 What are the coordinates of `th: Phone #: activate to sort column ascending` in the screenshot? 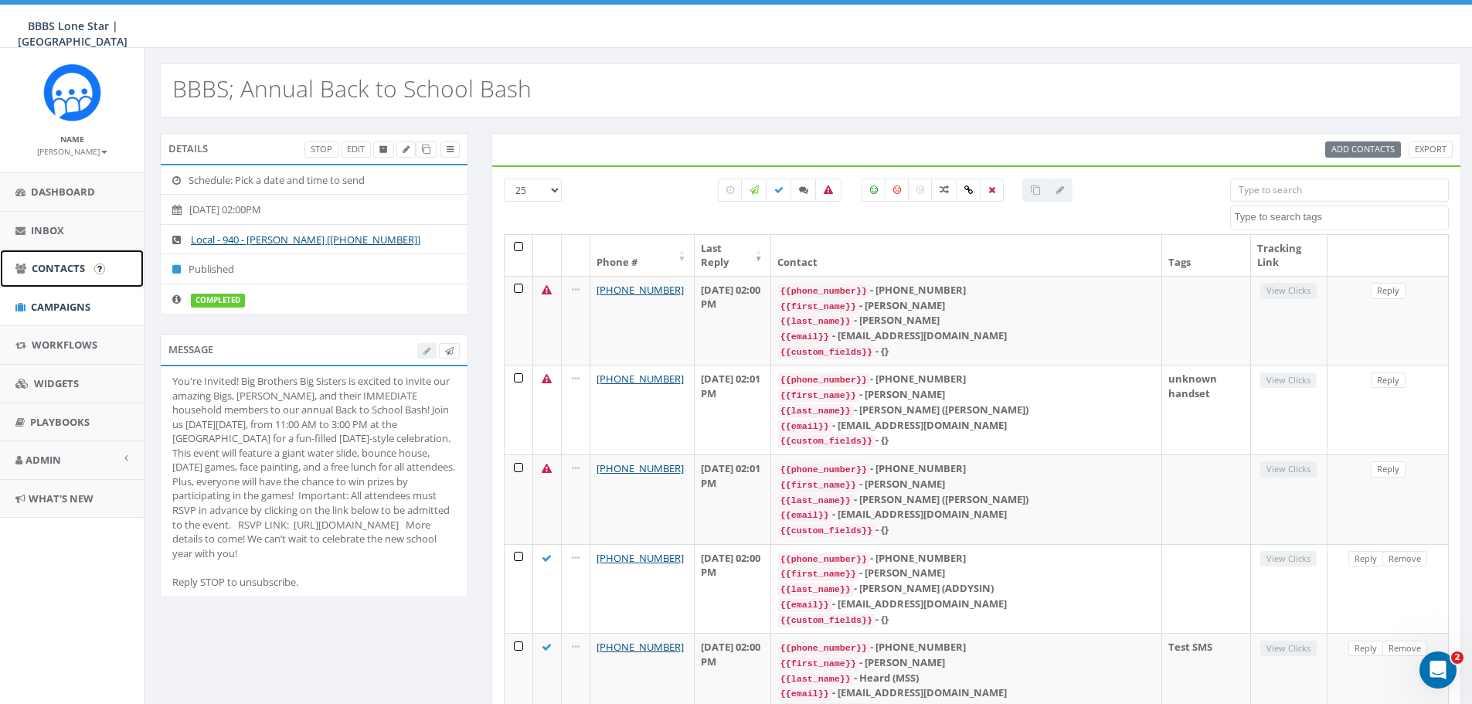 It's located at (642, 255).